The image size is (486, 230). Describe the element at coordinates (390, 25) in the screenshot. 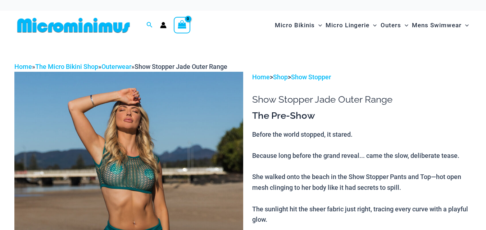

I see `span: Outers` at that location.